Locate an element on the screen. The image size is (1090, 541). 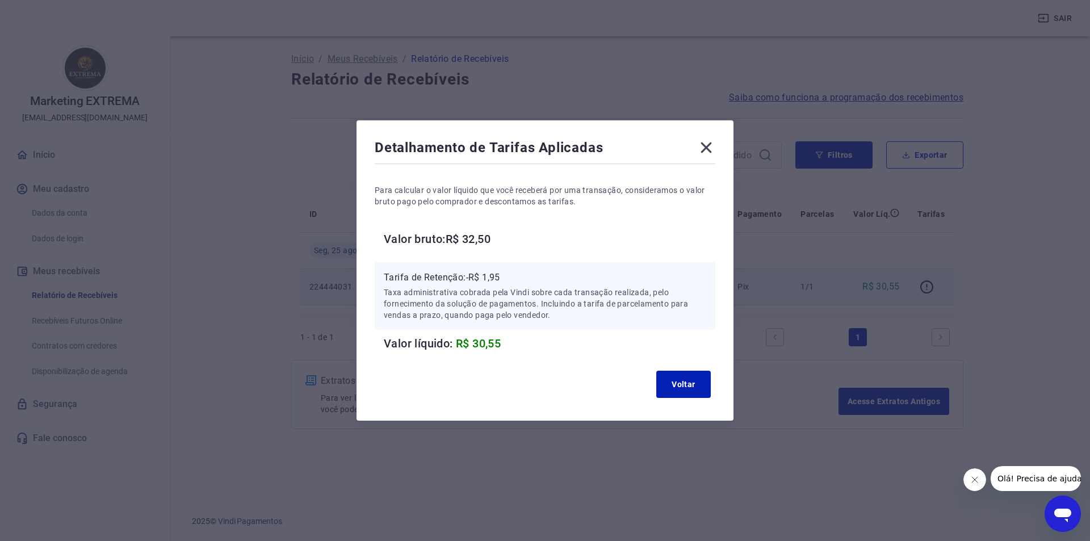
p: Para calcular o valor líquido que você receberá por uma transação, consideramos o valor bruto pag... is located at coordinates (545, 196).